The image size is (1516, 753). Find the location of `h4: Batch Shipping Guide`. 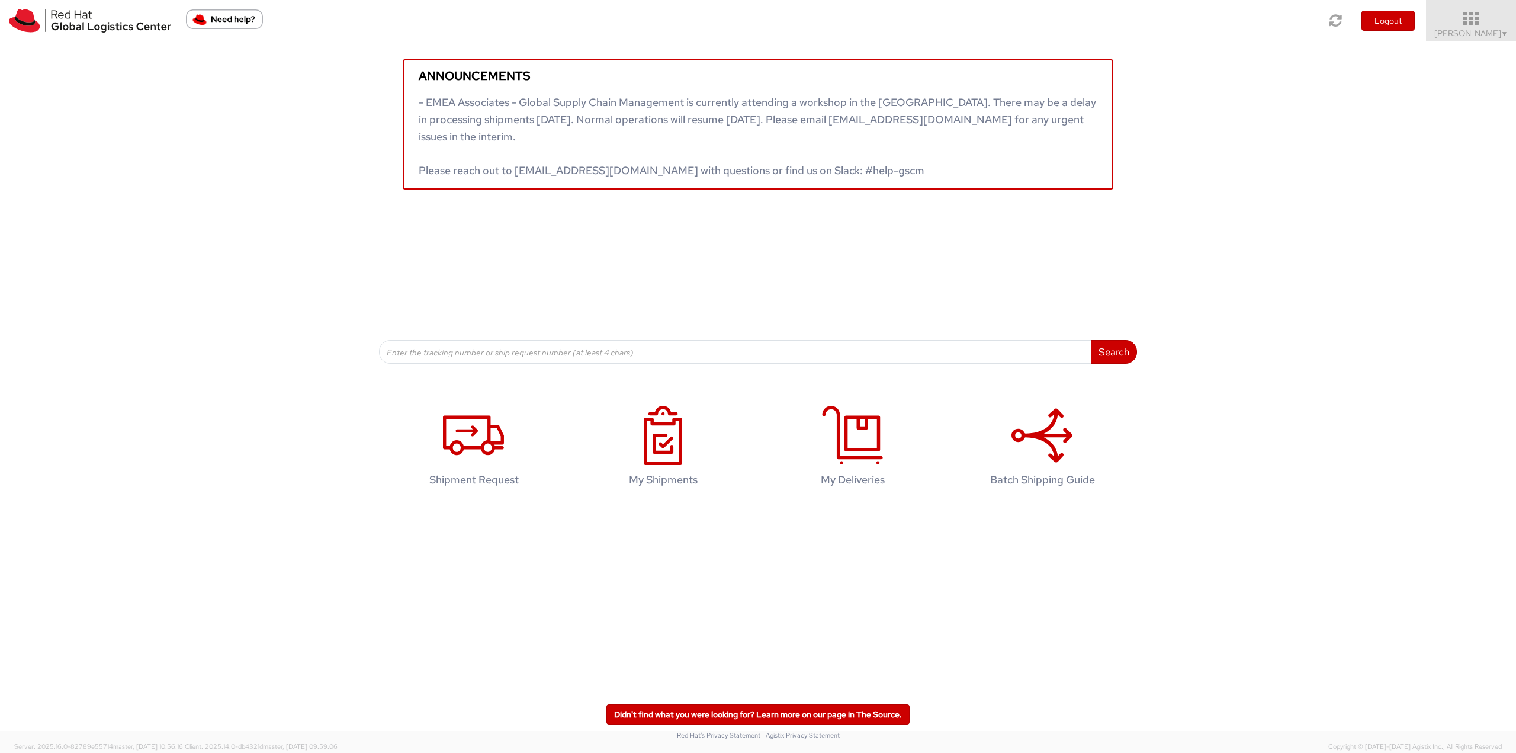

h4: Batch Shipping Guide is located at coordinates (1042, 480).